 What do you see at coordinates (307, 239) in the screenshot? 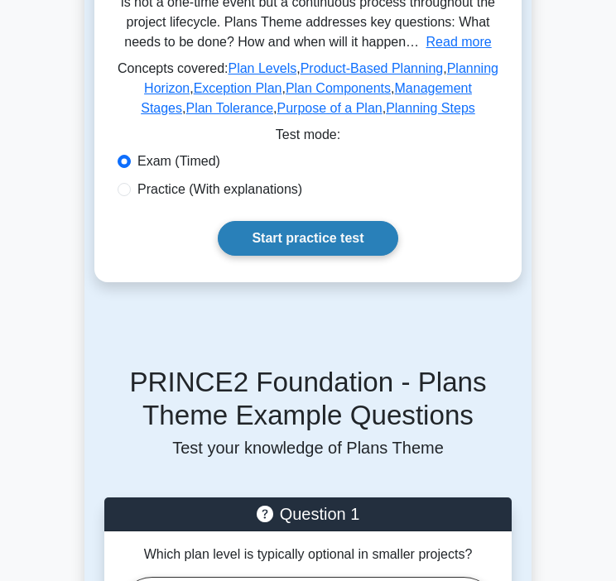
I see `a: Start practice test` at bounding box center [307, 239].